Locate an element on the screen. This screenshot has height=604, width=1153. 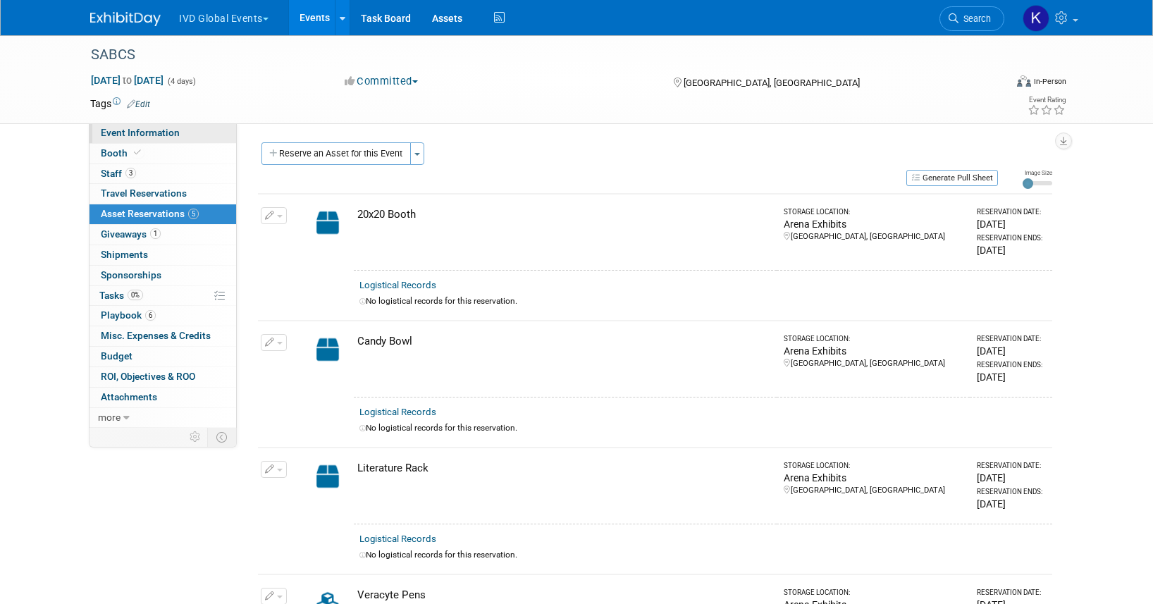
a: Edit is located at coordinates (138, 104).